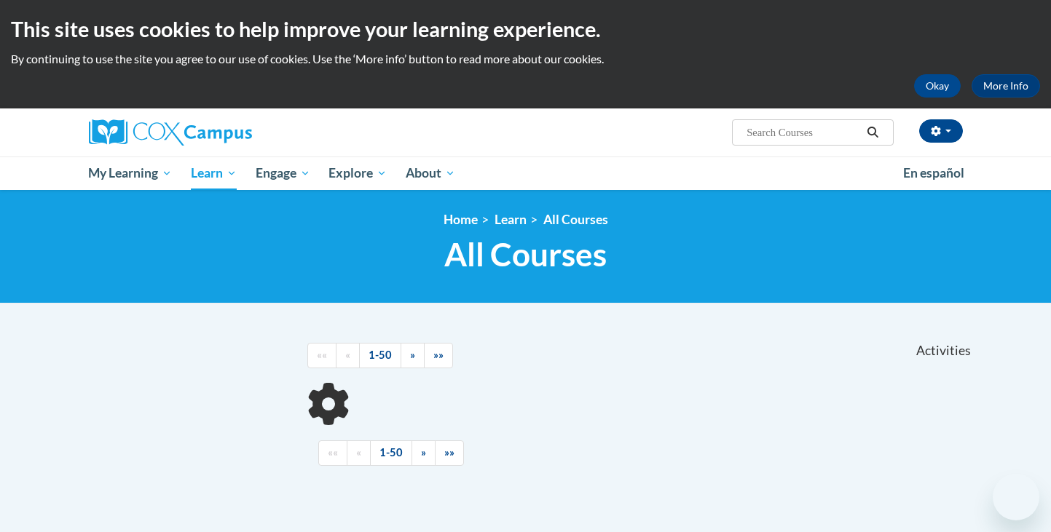 The height and width of the screenshot is (532, 1051). What do you see at coordinates (430, 173) in the screenshot?
I see `span: About` at bounding box center [430, 173].